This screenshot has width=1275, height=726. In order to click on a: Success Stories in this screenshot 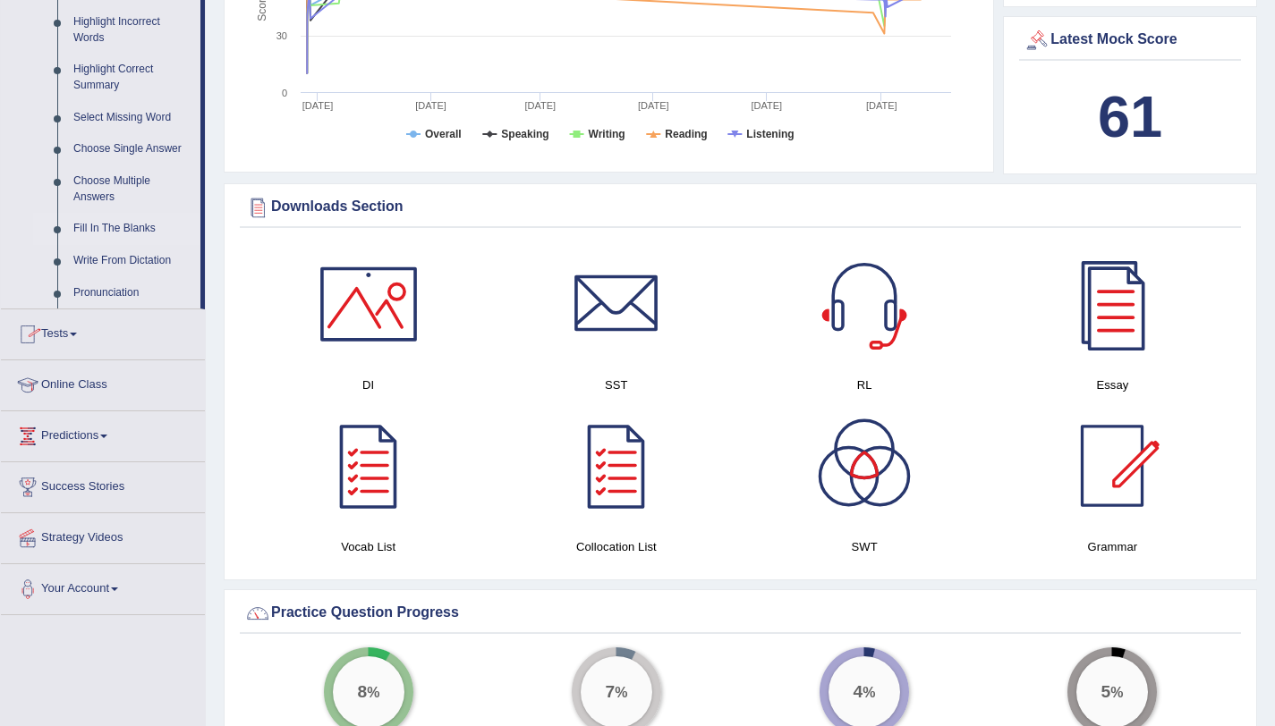, I will do `click(103, 485)`.